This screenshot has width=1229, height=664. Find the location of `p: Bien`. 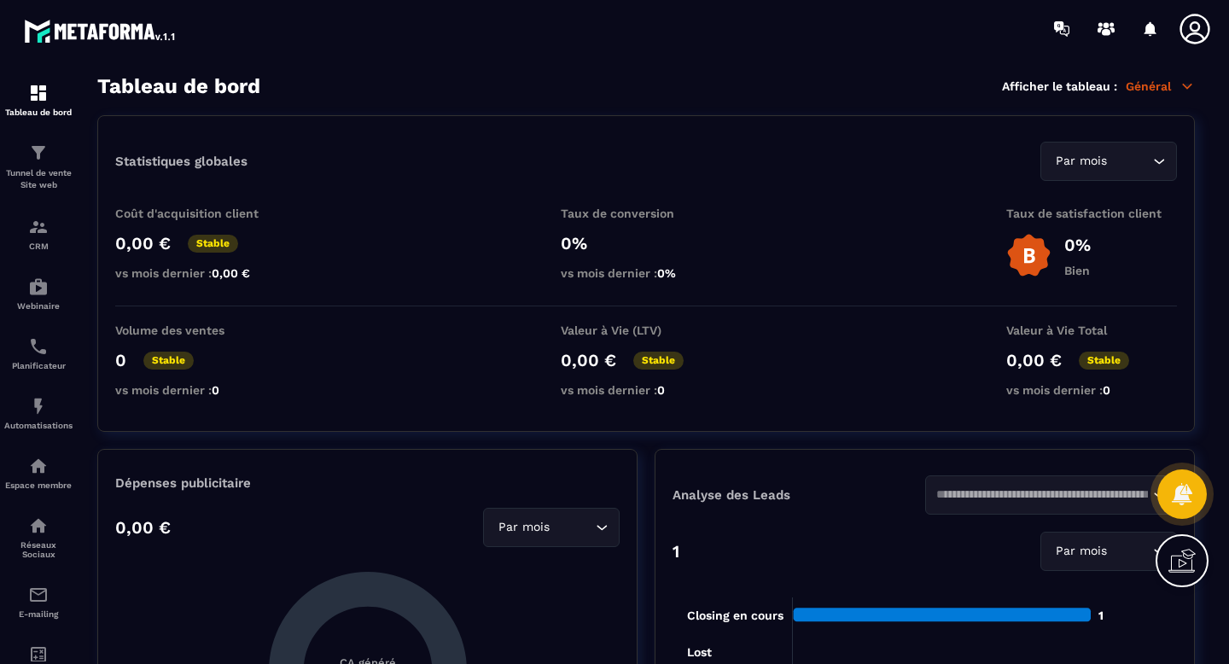

p: Bien is located at coordinates (1077, 271).